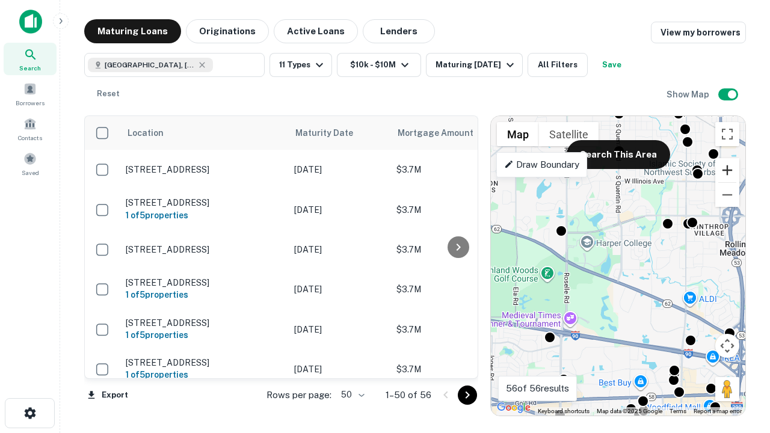 The image size is (770, 433). What do you see at coordinates (718, 411) in the screenshot?
I see `a: Report a map error` at bounding box center [718, 411].